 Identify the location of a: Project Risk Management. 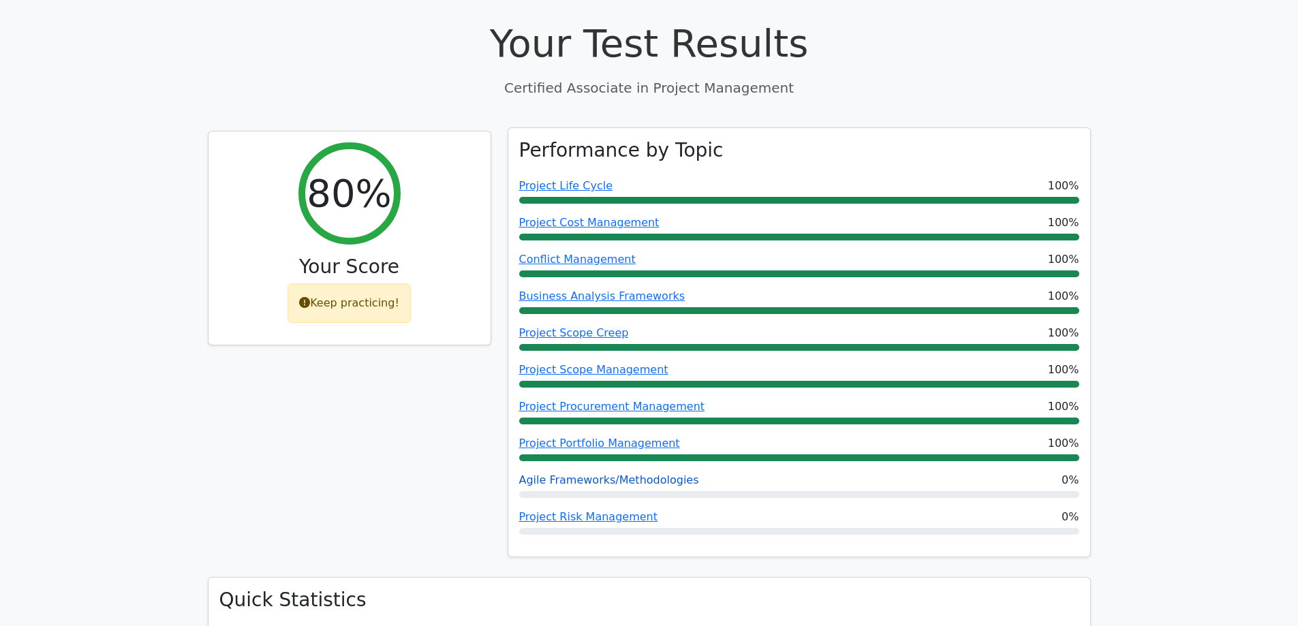
(588, 517).